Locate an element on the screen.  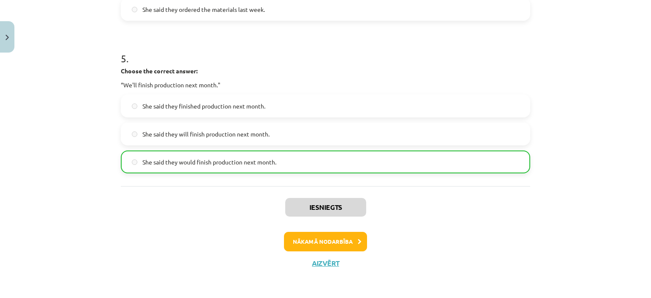
h1: 5 . is located at coordinates (326, 51).